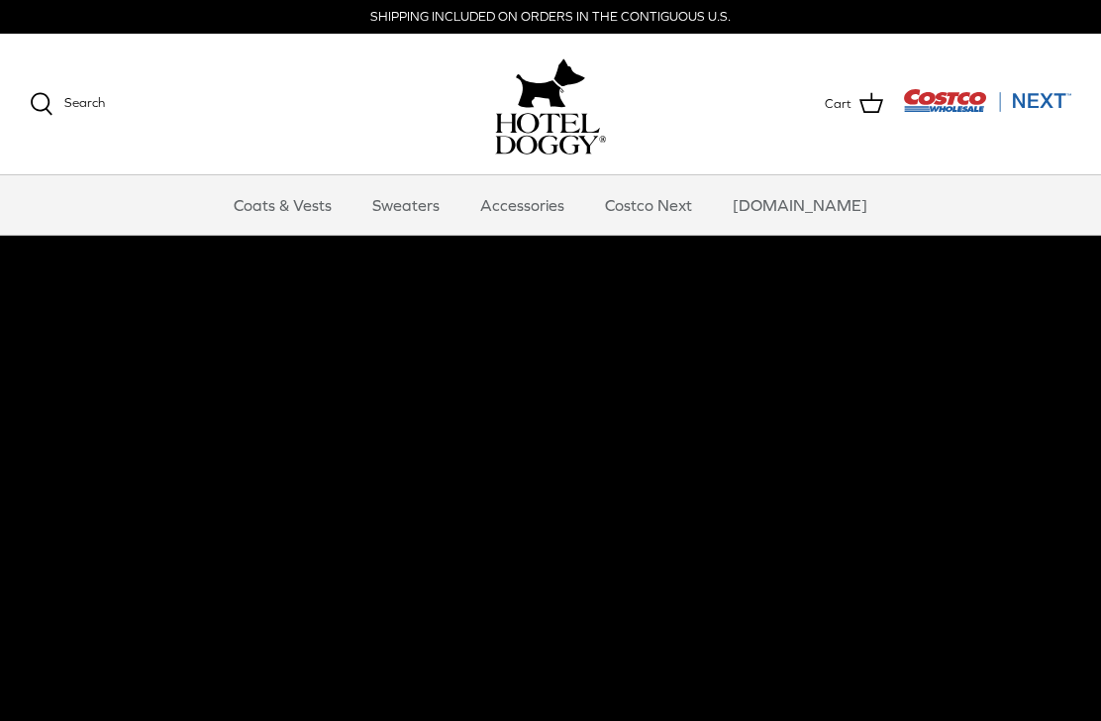 Image resolution: width=1101 pixels, height=721 pixels. Describe the element at coordinates (551, 134) in the screenshot. I see `img: hoteldoggycom` at that location.